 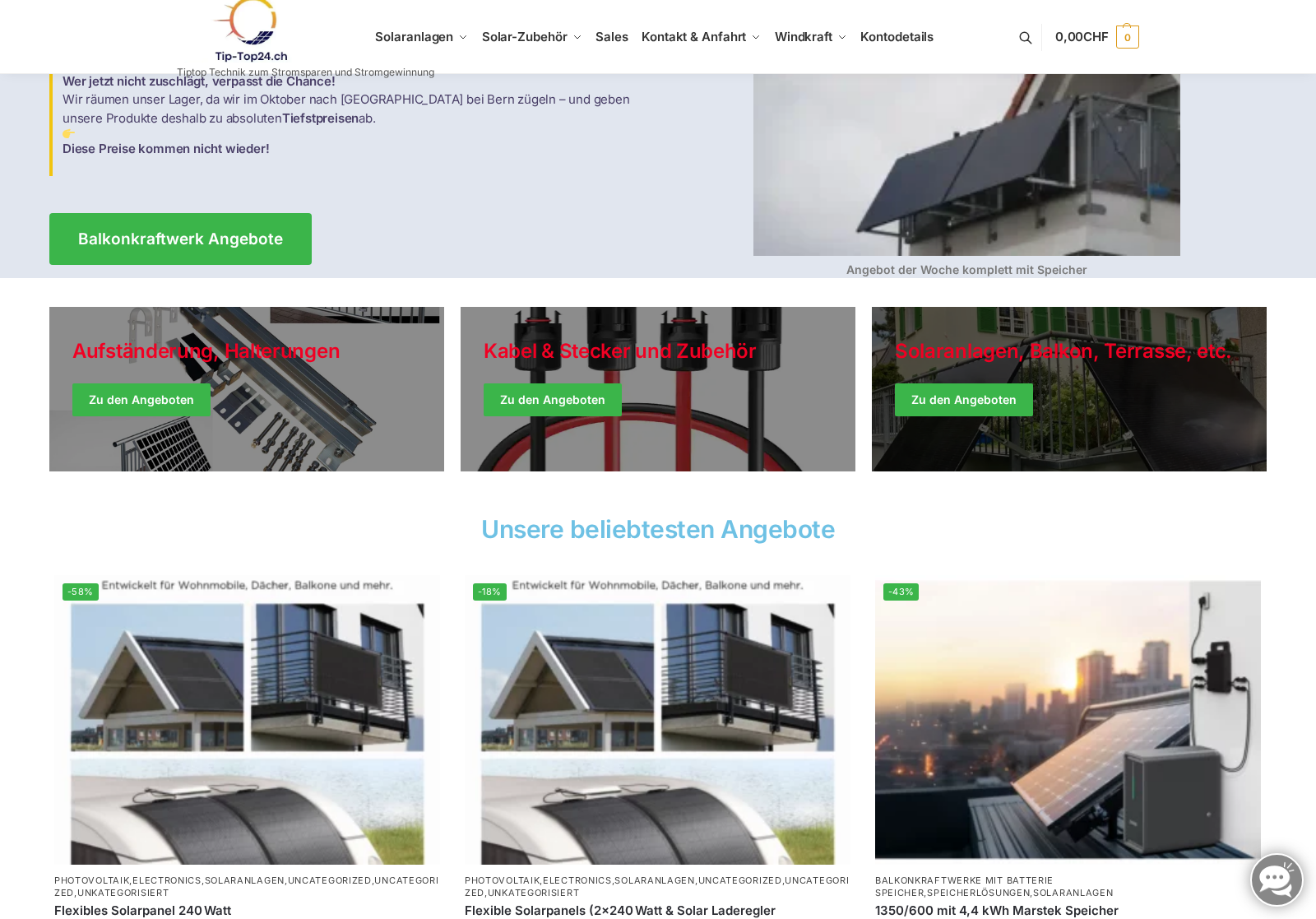 I want to click on span: 0,00, so click(x=1082, y=36).